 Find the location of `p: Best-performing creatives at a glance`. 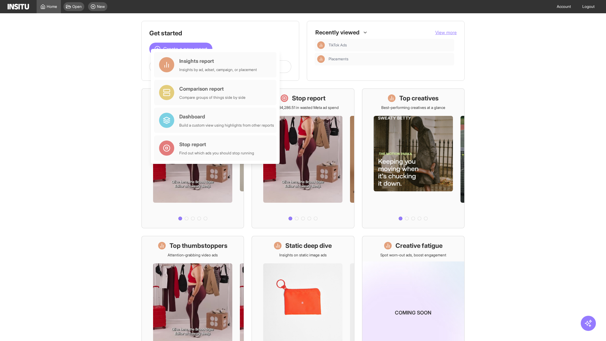

p: Best-performing creatives at a glance is located at coordinates (413, 108).